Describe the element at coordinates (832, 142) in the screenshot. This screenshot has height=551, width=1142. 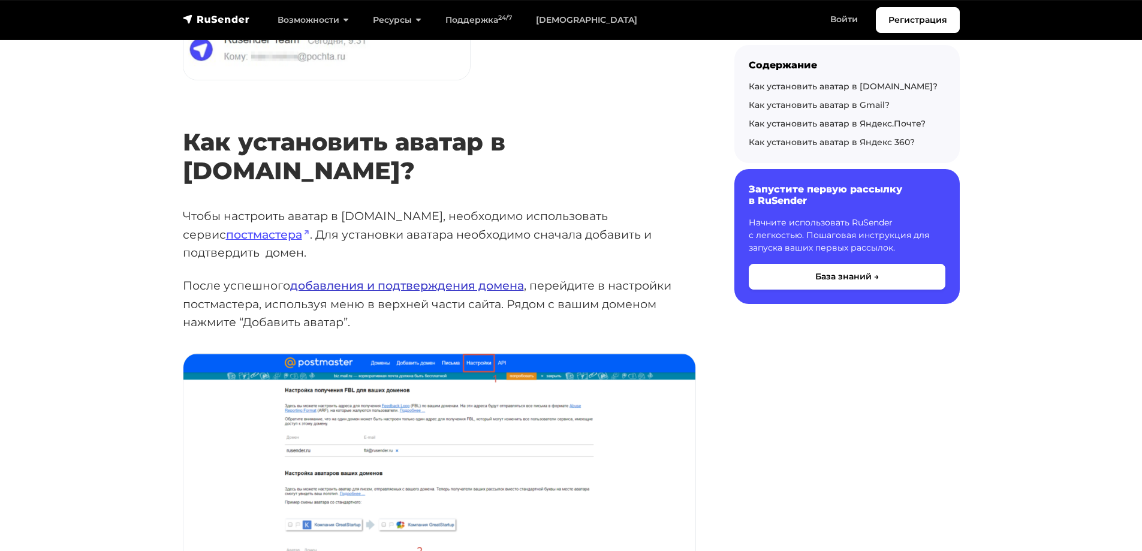
I see `a: Как установить аватар в Яндекс 360?` at that location.